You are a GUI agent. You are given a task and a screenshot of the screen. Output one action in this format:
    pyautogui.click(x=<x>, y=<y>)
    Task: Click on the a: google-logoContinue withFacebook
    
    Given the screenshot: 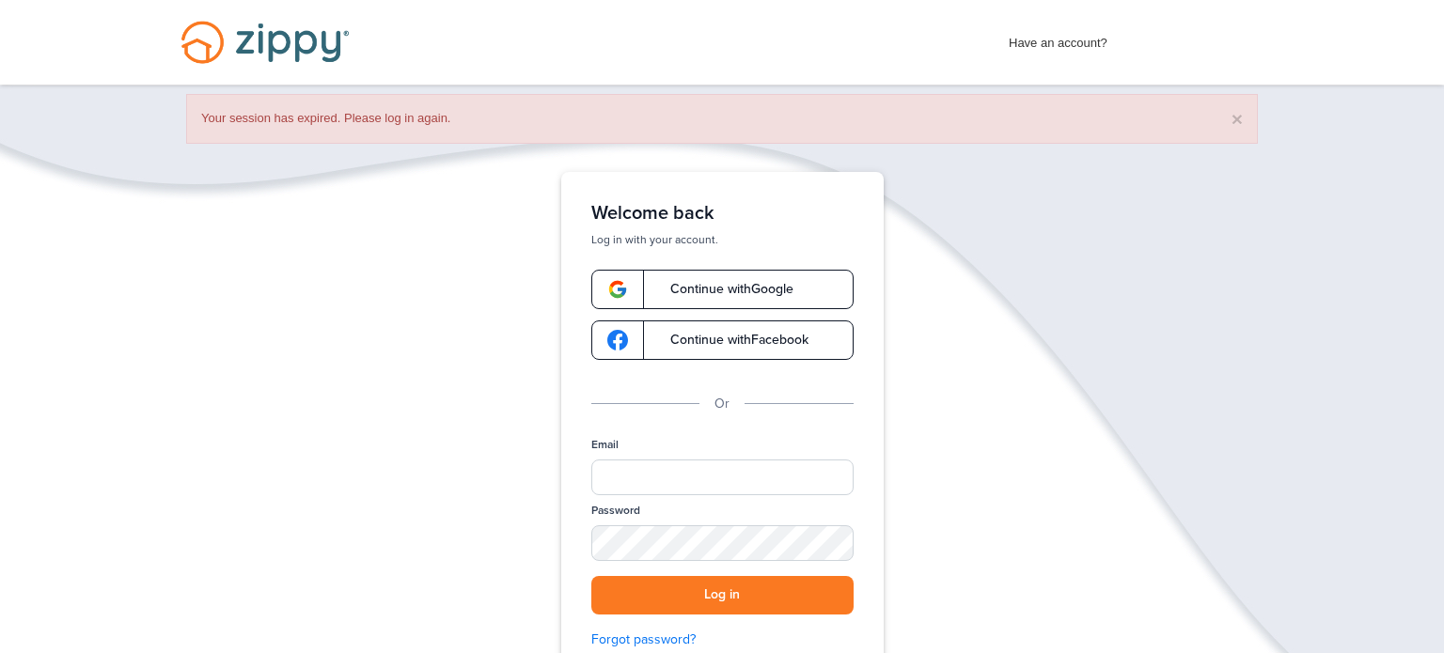 What is the action you would take?
    pyautogui.click(x=722, y=340)
    